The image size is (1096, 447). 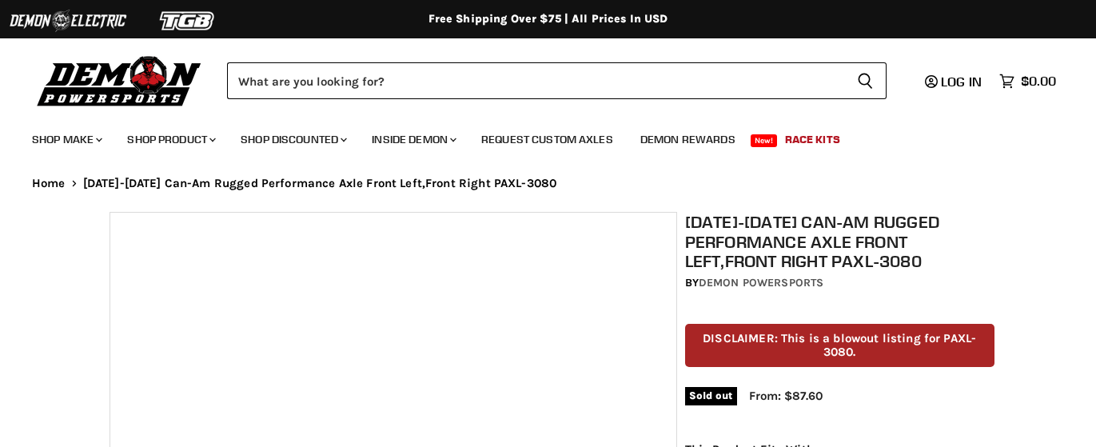 I want to click on img: TGB Logo 2, so click(x=188, y=21).